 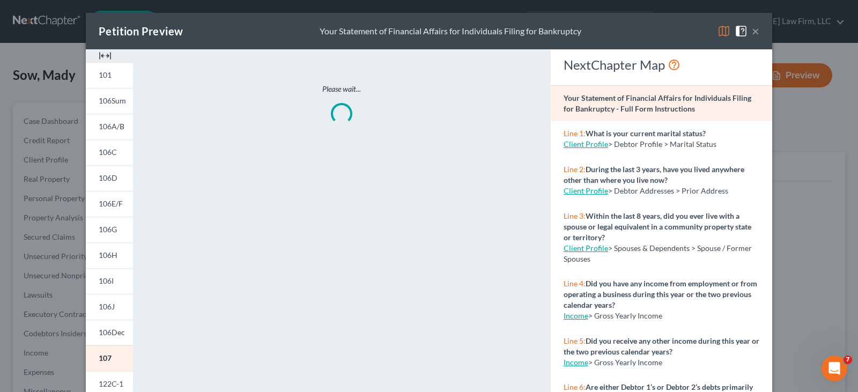 I want to click on span: Line 5:, so click(x=575, y=341).